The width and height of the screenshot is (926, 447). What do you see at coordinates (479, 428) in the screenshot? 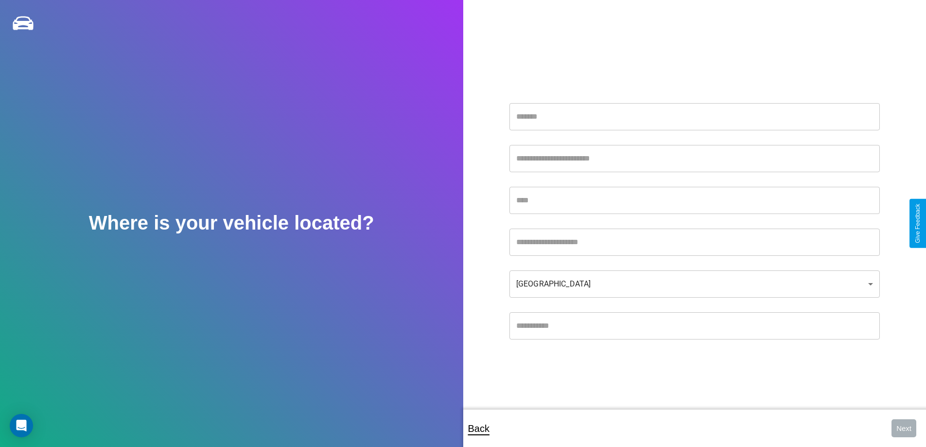
I see `p: Back` at bounding box center [479, 428].